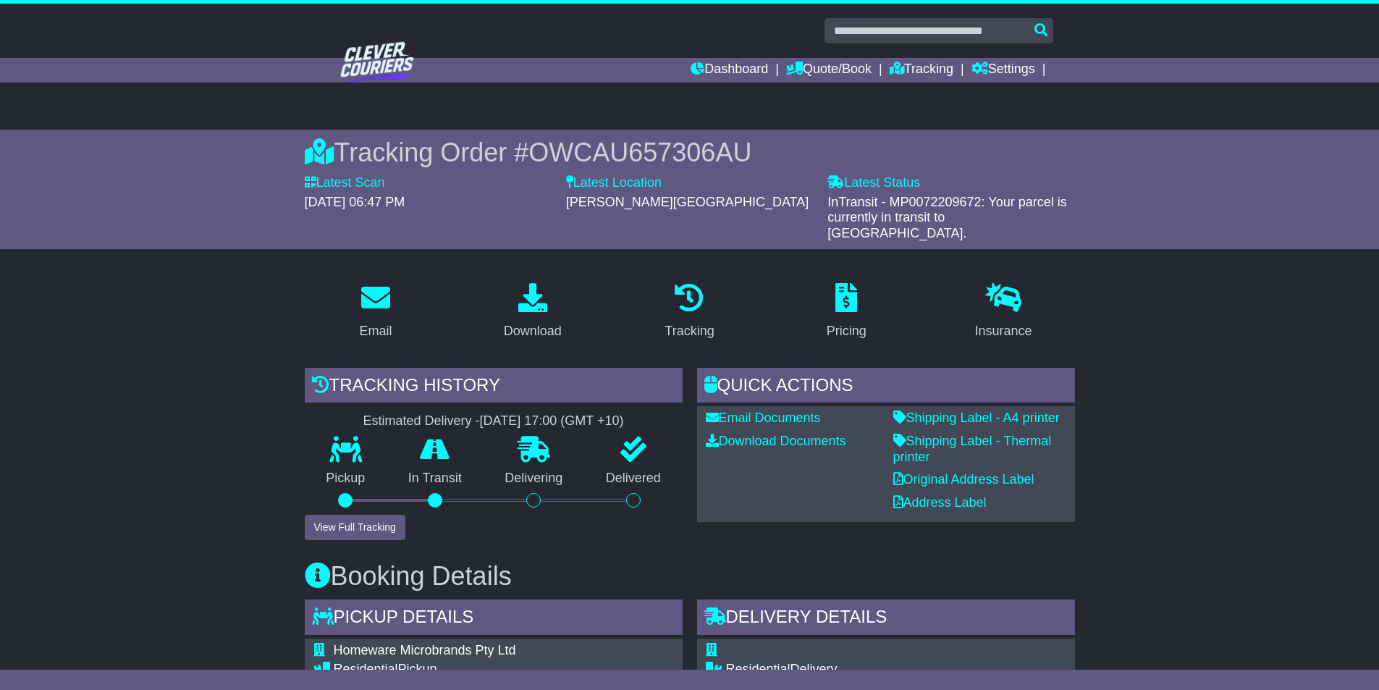 The height and width of the screenshot is (690, 1379). I want to click on div: Estimated Delivery -, so click(494, 421).